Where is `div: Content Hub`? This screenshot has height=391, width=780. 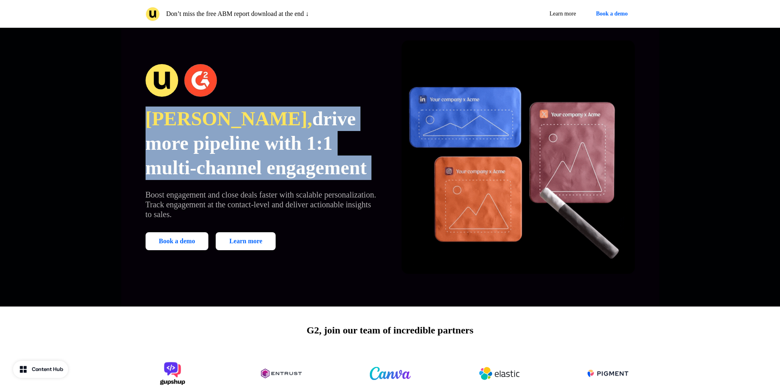 div: Content Hub is located at coordinates (47, 369).